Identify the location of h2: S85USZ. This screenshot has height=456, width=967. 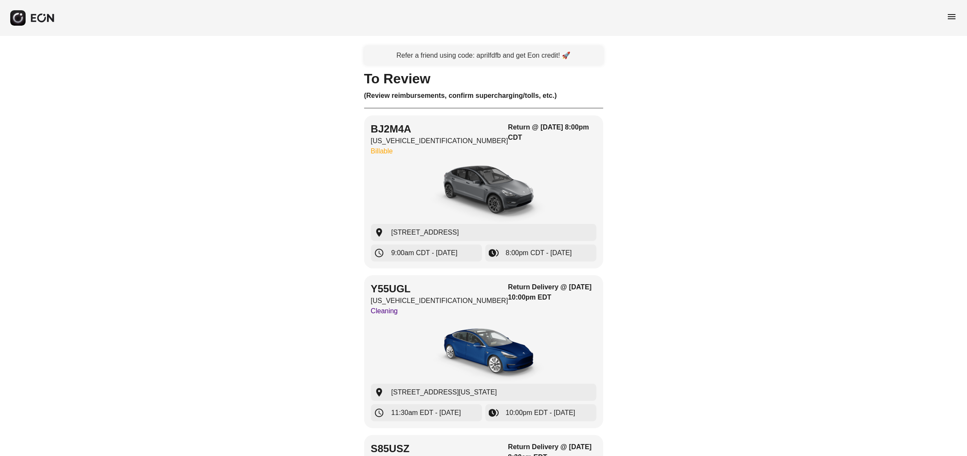
(440, 448).